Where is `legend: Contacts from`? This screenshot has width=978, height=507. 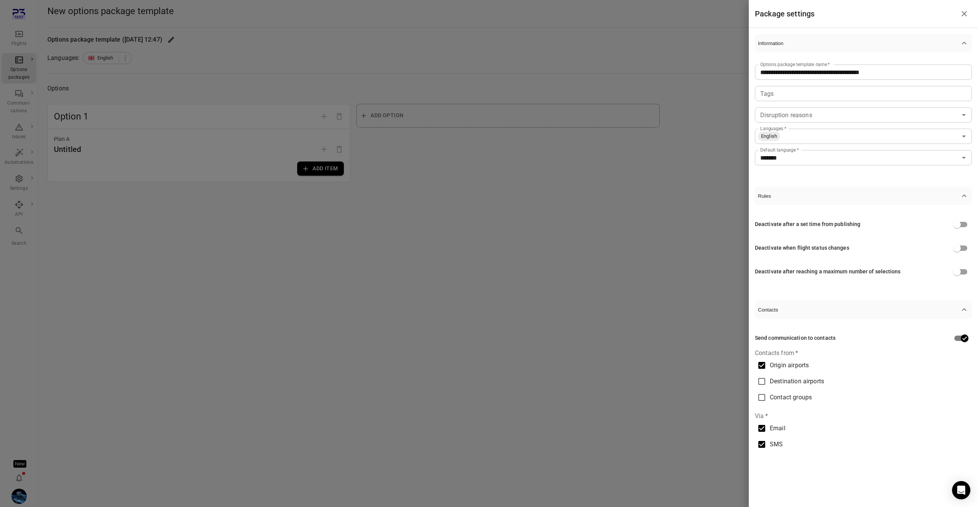
legend: Contacts from is located at coordinates (776, 353).